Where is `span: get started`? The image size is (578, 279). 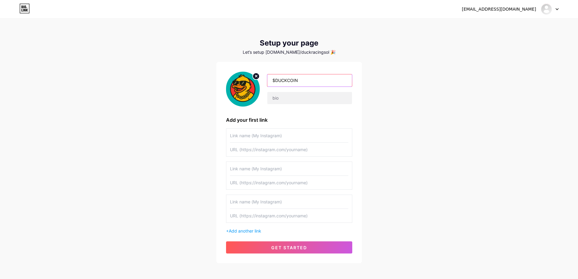
span: get started is located at coordinates (289, 247).